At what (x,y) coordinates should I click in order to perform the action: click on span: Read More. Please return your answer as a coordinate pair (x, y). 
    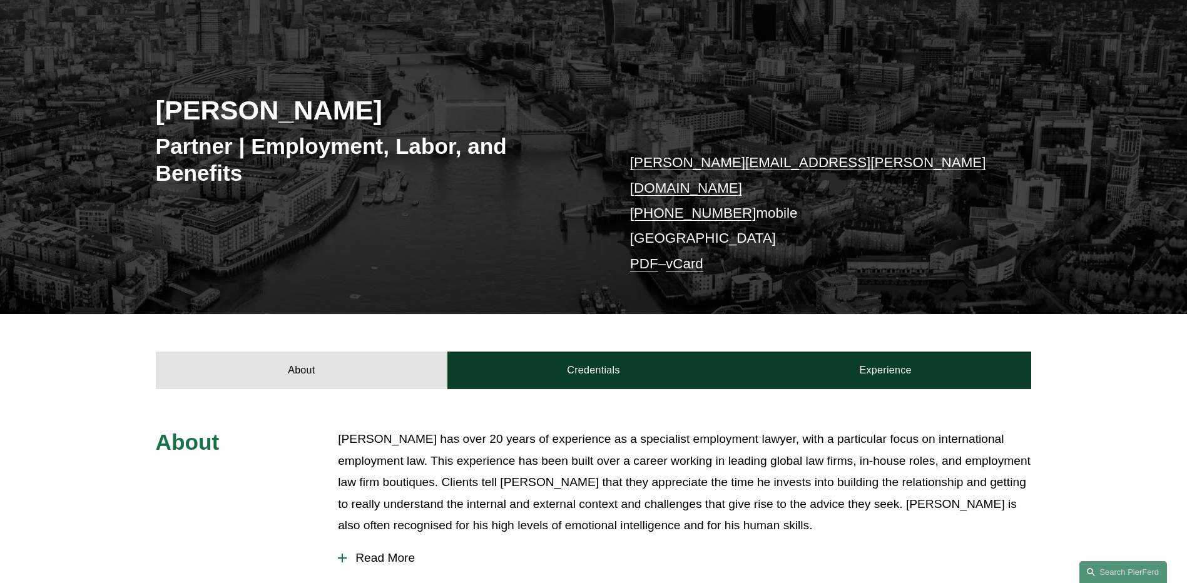
    Looking at the image, I should click on (689, 558).